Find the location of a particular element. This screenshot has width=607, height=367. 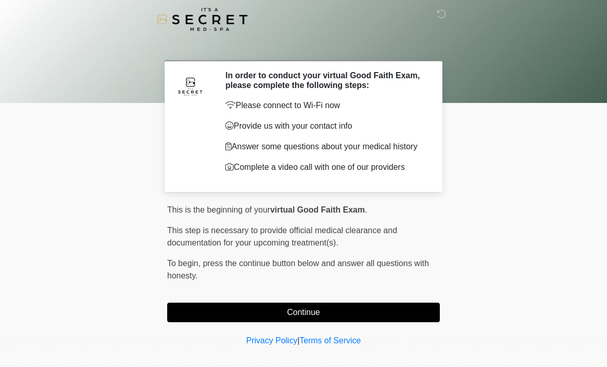

button: Continue is located at coordinates (304, 313).